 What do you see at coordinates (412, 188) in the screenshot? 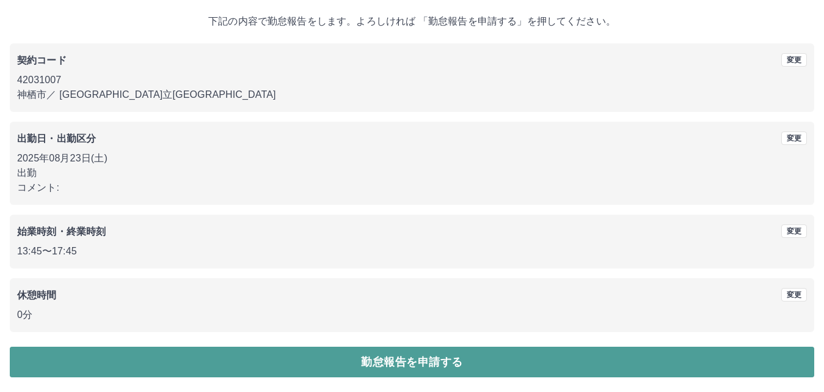
I see `p: コメント:` at bounding box center [412, 188].